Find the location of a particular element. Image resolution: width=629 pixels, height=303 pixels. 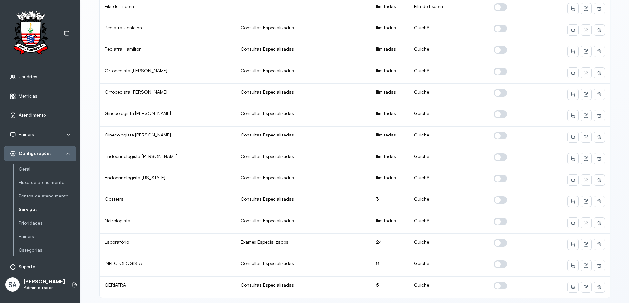

a: Fluxo de atendimento is located at coordinates (47, 182).